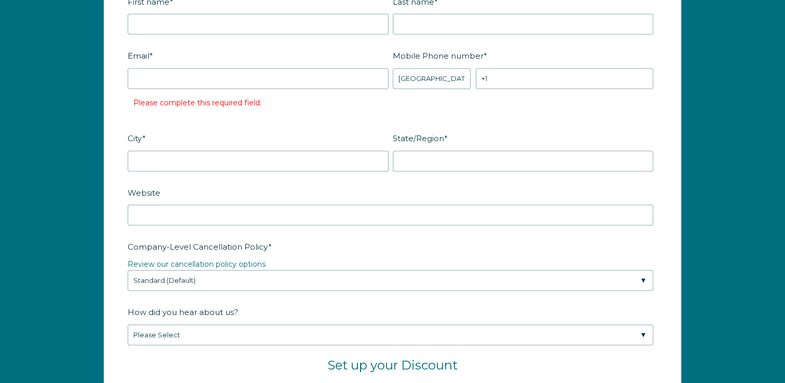 This screenshot has width=785, height=383. I want to click on label: Please complete this required field., so click(197, 103).